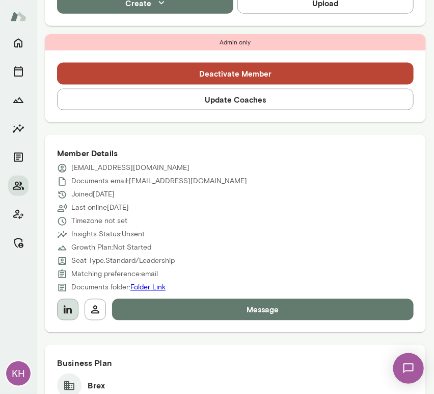 This screenshot has width=434, height=394. I want to click on button: Home, so click(18, 43).